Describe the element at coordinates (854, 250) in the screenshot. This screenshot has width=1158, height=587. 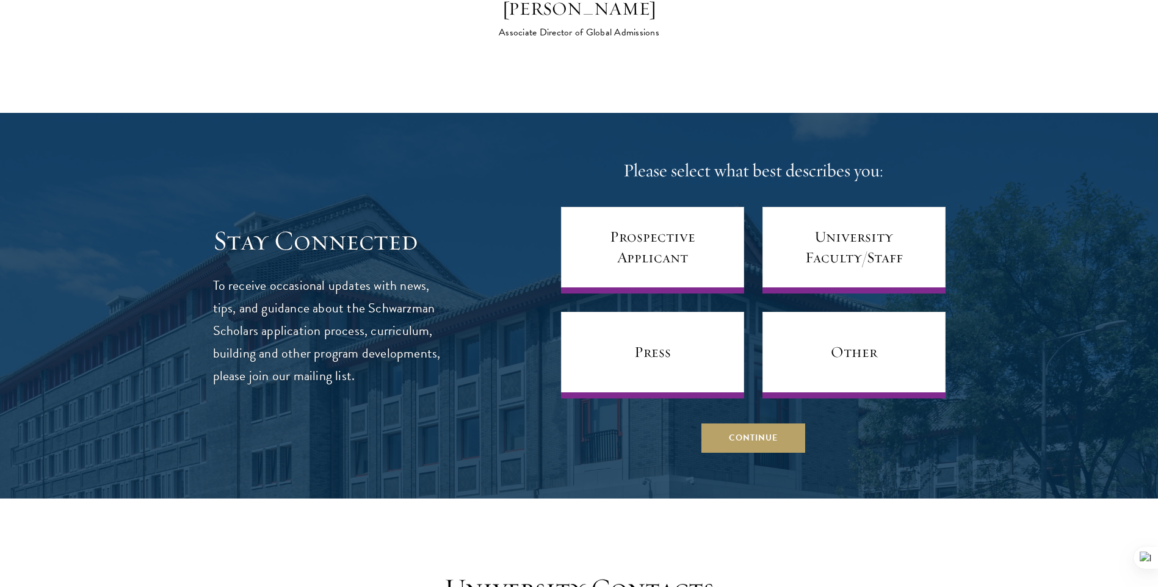
I see `a: University Faculty/Staff` at that location.